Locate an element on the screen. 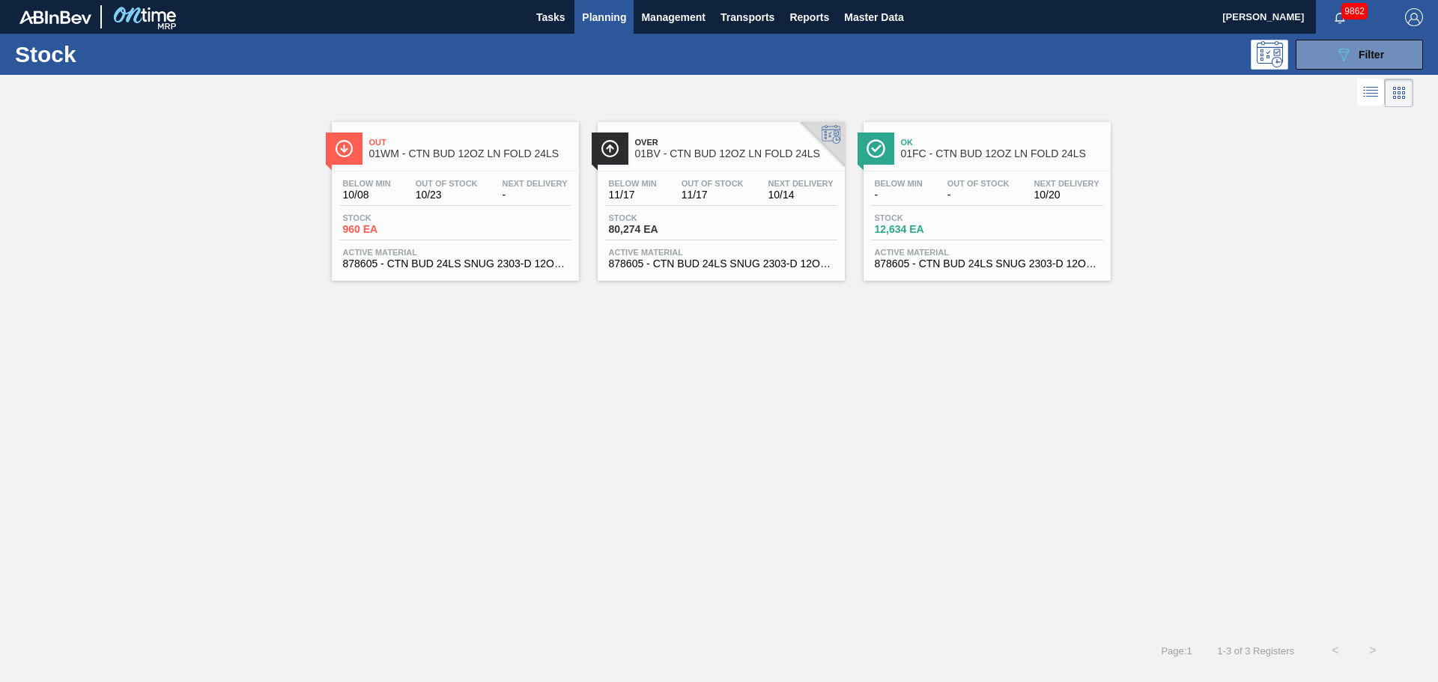  span: Filter is located at coordinates (1372, 55).